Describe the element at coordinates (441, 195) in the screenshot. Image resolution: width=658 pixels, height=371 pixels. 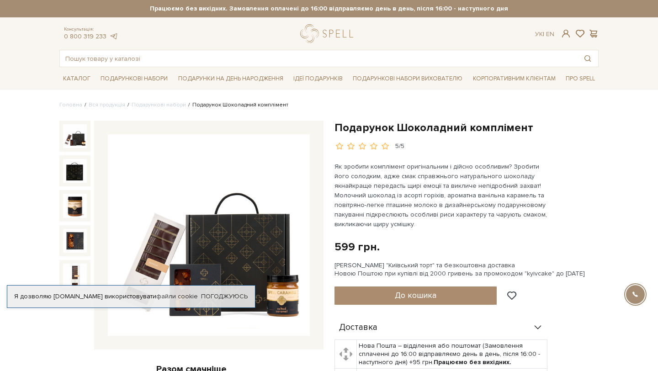
I see `p: Як зробити комплімент оригінальним і дійсно особливим? Зробити його солодким, адже смак справжньо...` at that location.